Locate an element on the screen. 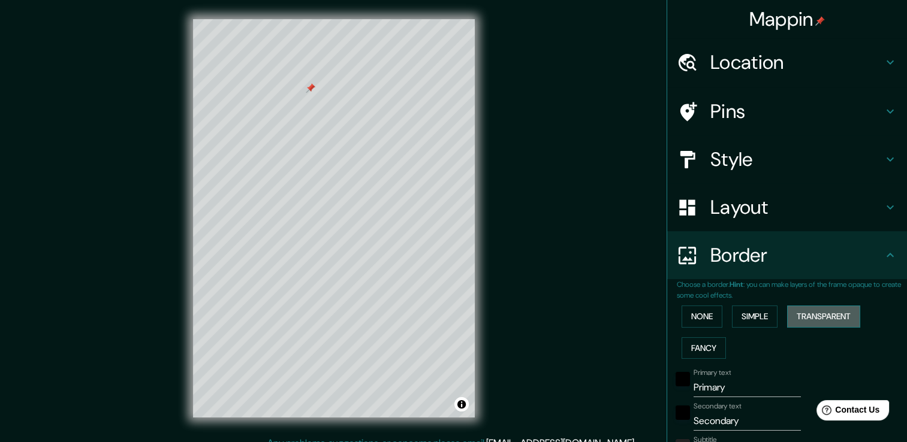 This screenshot has height=442, width=907. img: pin-icon.png is located at coordinates (820, 21).